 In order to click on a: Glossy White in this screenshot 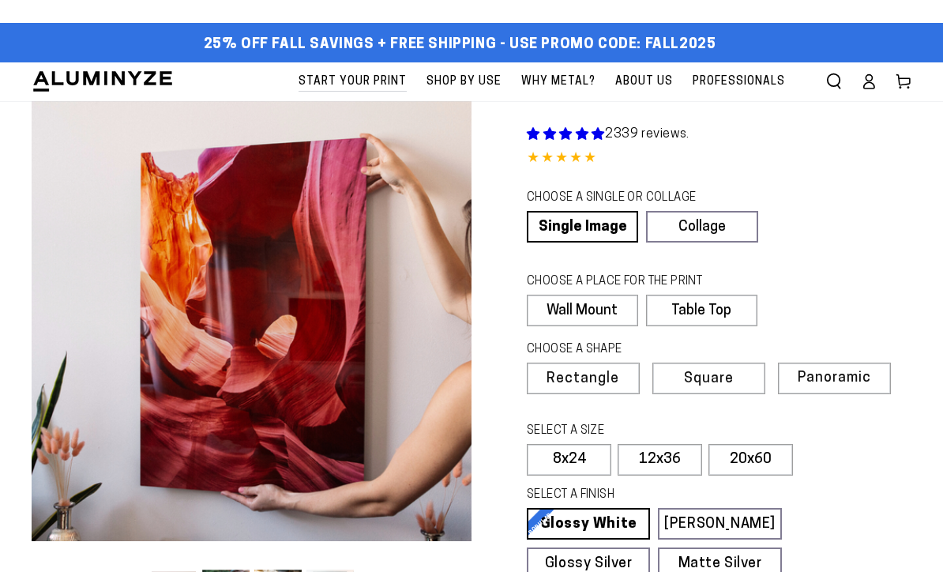, I will do `click(588, 524)`.